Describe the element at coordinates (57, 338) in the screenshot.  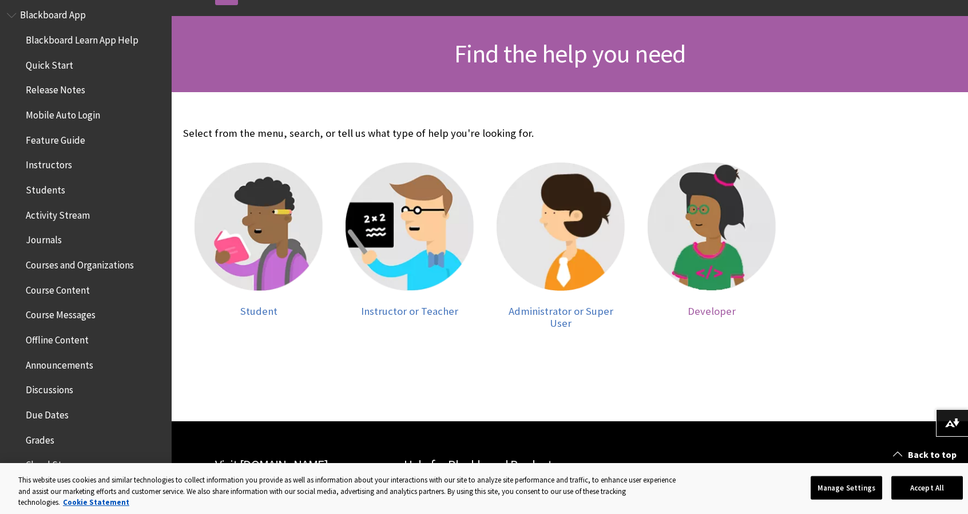
I see `span: Offline Content` at that location.